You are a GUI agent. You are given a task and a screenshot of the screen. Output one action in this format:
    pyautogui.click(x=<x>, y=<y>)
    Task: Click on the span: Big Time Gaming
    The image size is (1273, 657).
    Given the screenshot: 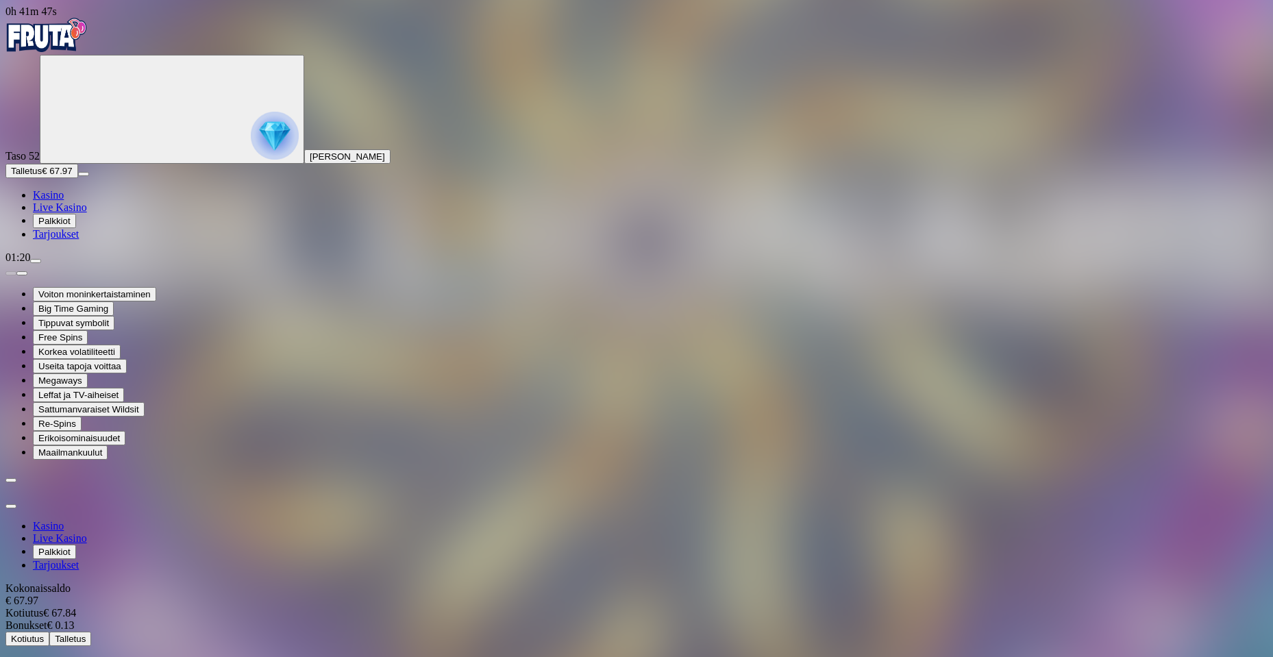 What is the action you would take?
    pyautogui.click(x=73, y=308)
    